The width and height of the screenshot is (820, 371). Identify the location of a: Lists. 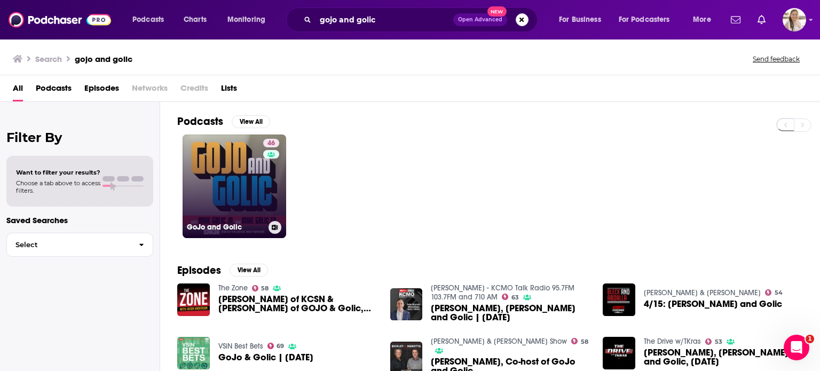
(229, 90).